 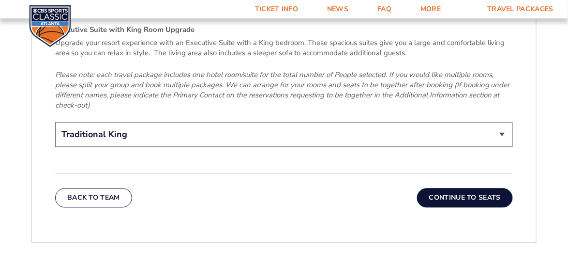 What do you see at coordinates (284, 30) in the screenshot?
I see `h4: Executive Suite with King Room Upgrade` at bounding box center [284, 30].